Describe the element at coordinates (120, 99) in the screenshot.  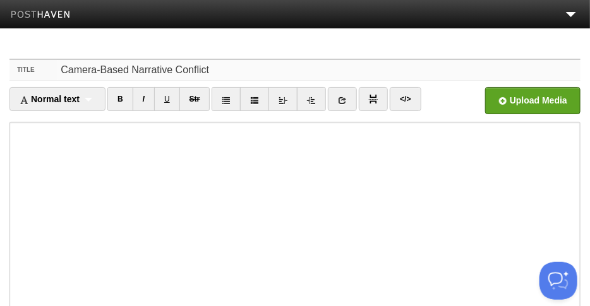
I see `a: B` at that location.